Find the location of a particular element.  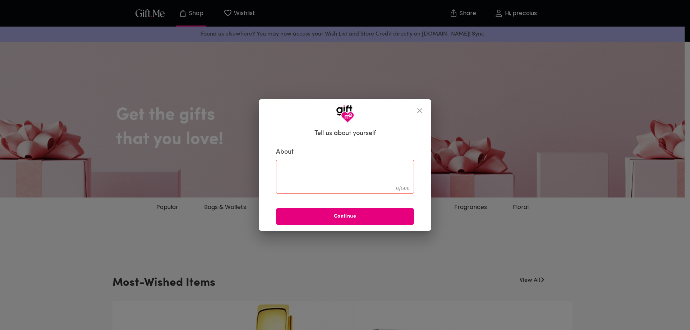

button: close is located at coordinates (420, 111).